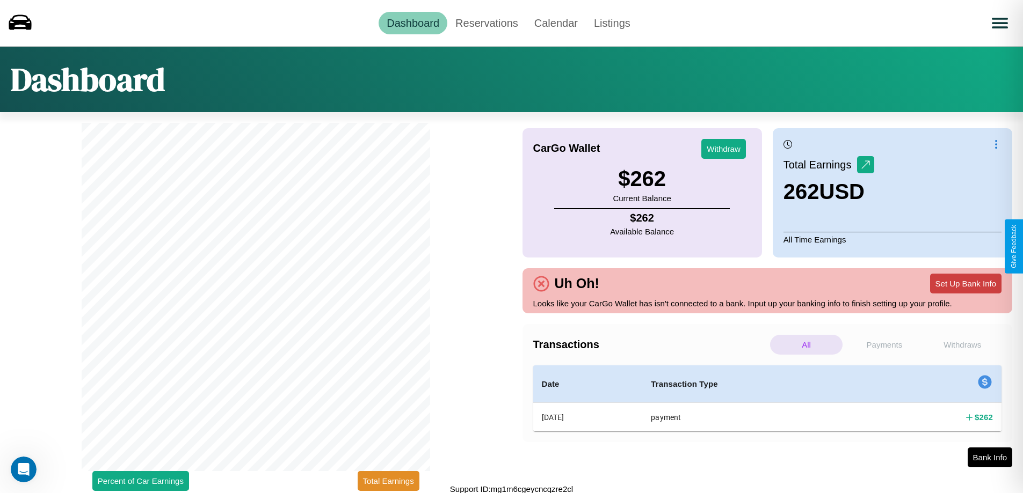 Image resolution: width=1023 pixels, height=493 pixels. What do you see at coordinates (767, 303) in the screenshot?
I see `p: Looks like your CarGo Wallet has isn't connected to a bank. Input up your banking info to finish ...` at bounding box center [767, 303].